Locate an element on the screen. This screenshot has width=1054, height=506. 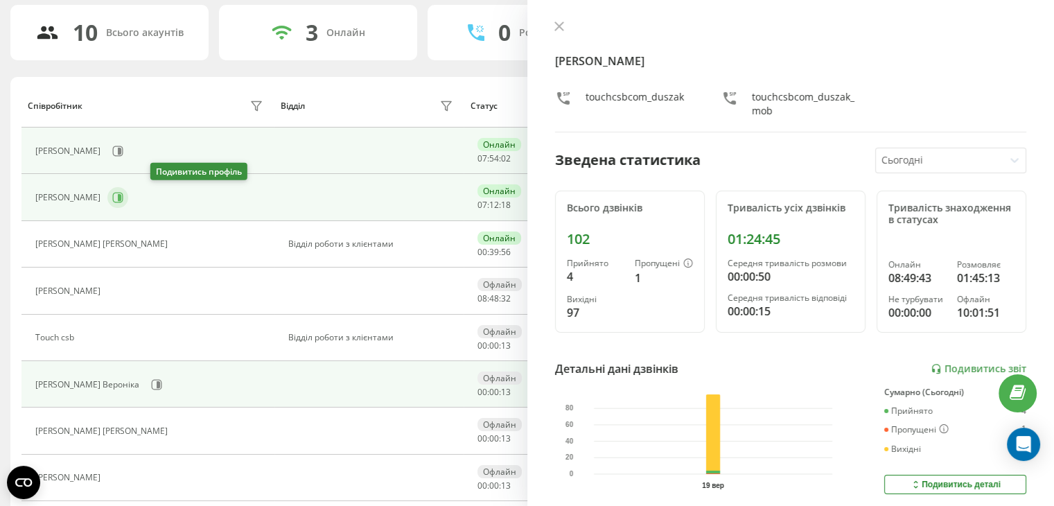
div: Відділ is located at coordinates (293, 106).